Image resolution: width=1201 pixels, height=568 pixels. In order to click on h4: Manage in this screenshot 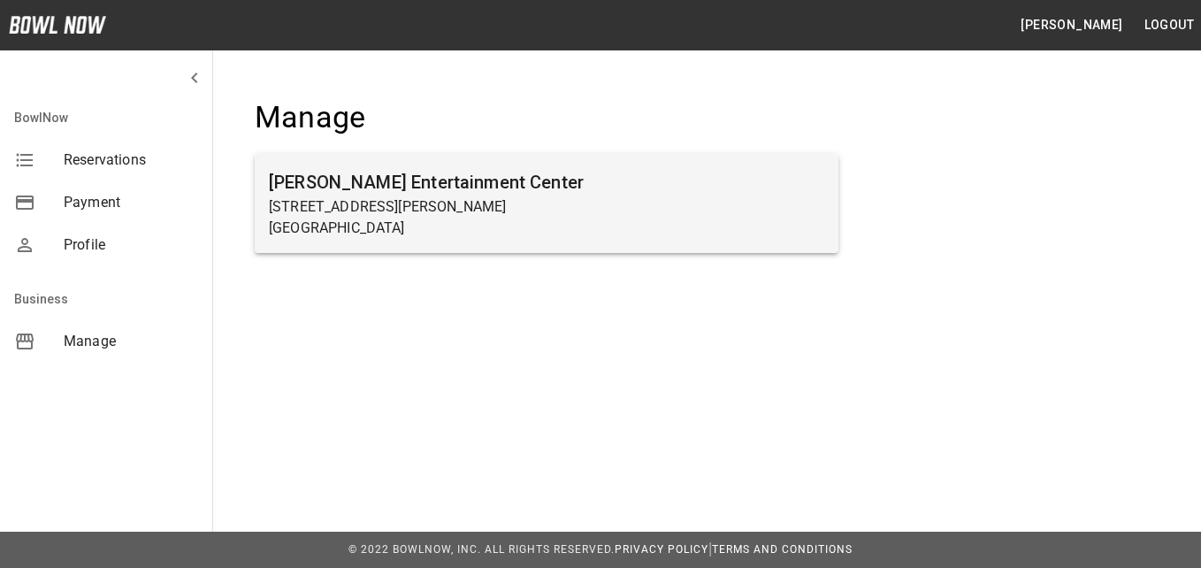, I will do `click(546, 118)`.